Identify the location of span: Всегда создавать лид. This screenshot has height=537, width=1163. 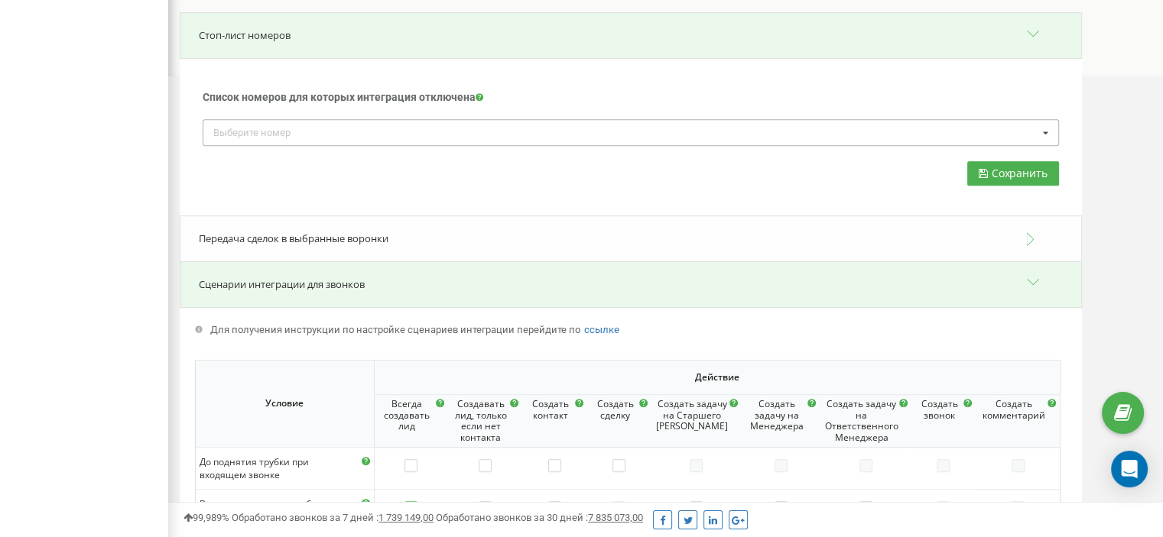
(407, 415).